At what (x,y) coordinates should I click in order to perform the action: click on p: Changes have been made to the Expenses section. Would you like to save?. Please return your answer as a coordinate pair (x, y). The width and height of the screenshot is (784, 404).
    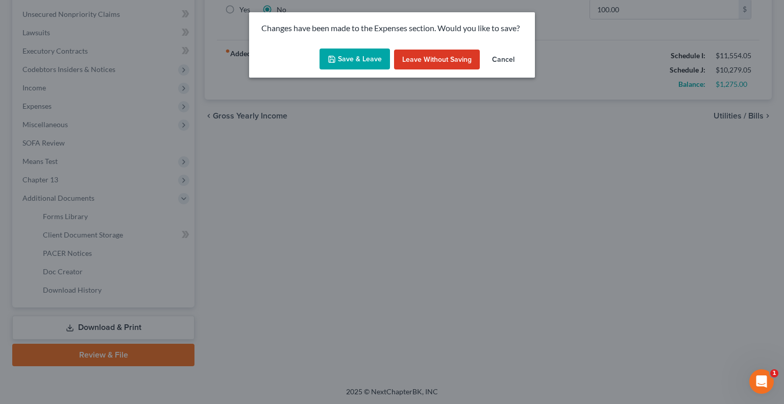
    Looking at the image, I should click on (392, 28).